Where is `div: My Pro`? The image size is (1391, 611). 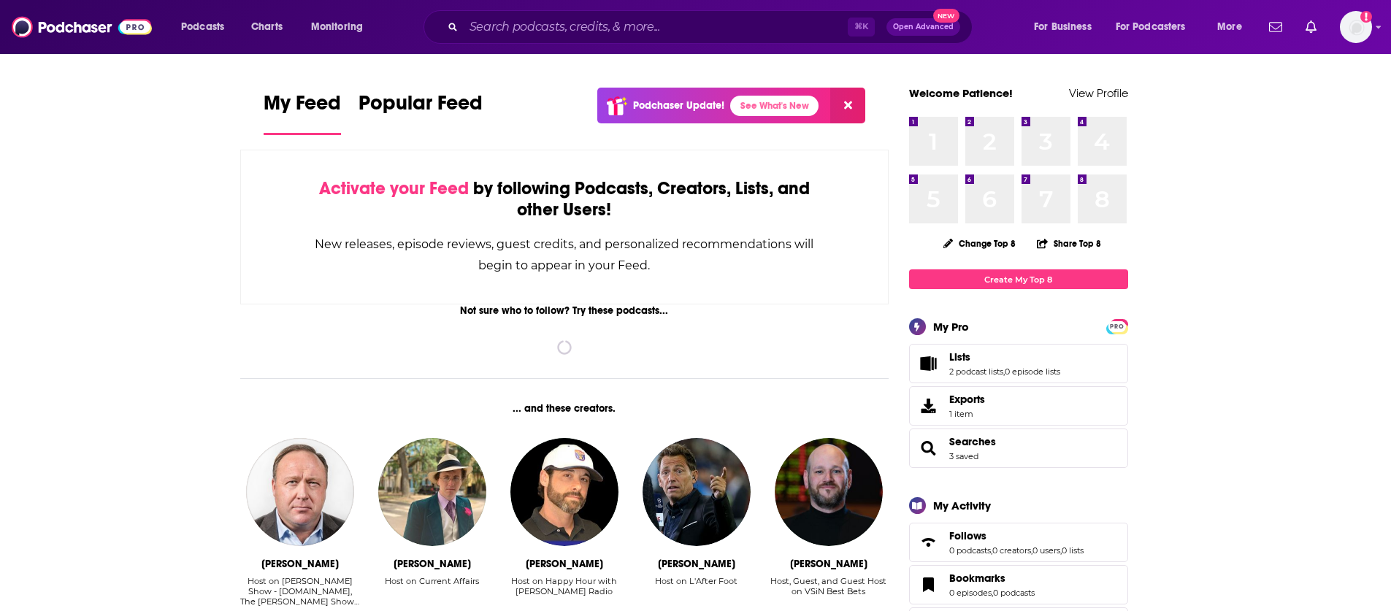 div: My Pro is located at coordinates (950, 326).